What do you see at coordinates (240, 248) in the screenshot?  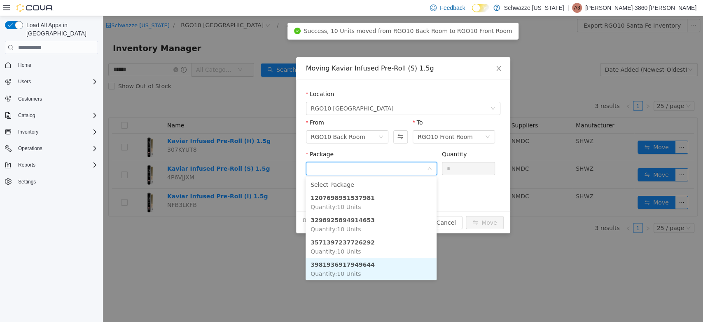 I see `strong: 3981936917949644` at bounding box center [240, 248].